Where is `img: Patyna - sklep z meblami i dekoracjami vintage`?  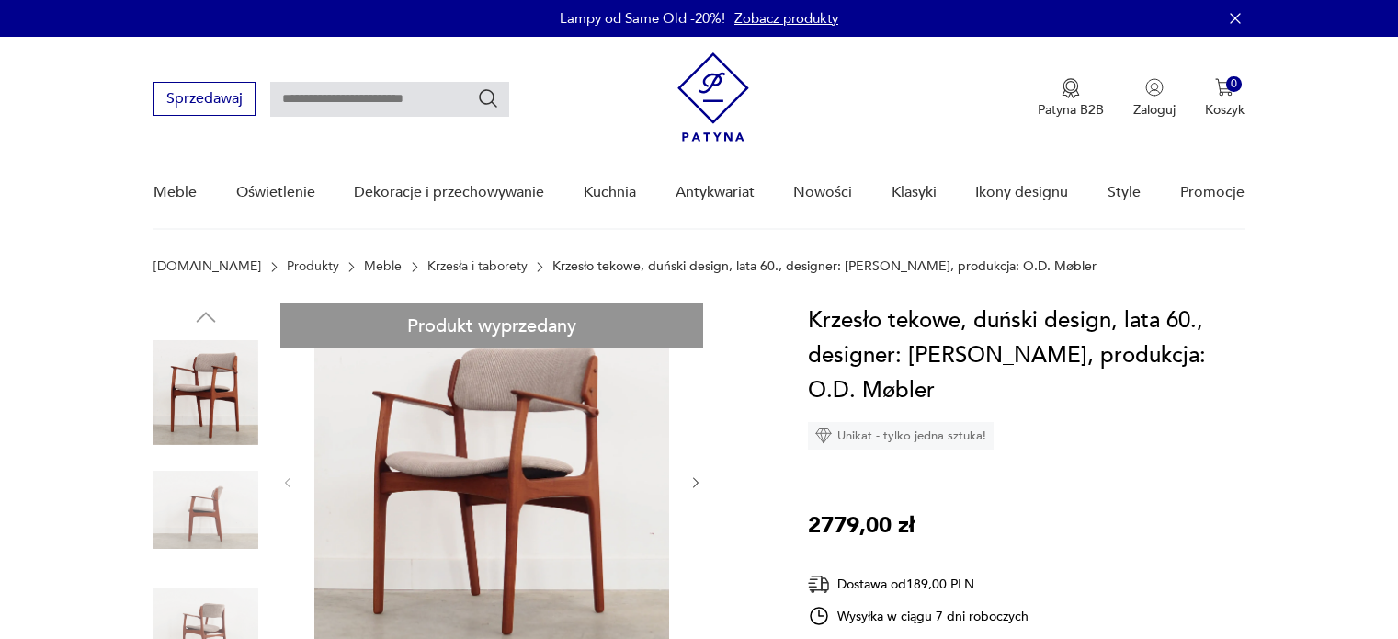 img: Patyna - sklep z meblami i dekoracjami vintage is located at coordinates (713, 97).